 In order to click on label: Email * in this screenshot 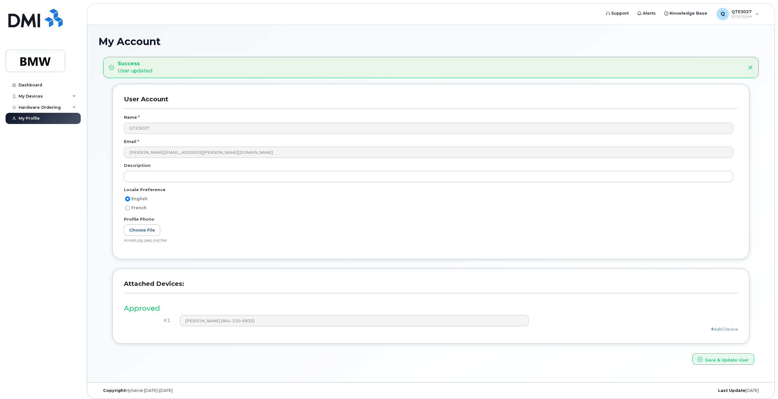, I will do `click(131, 141)`.